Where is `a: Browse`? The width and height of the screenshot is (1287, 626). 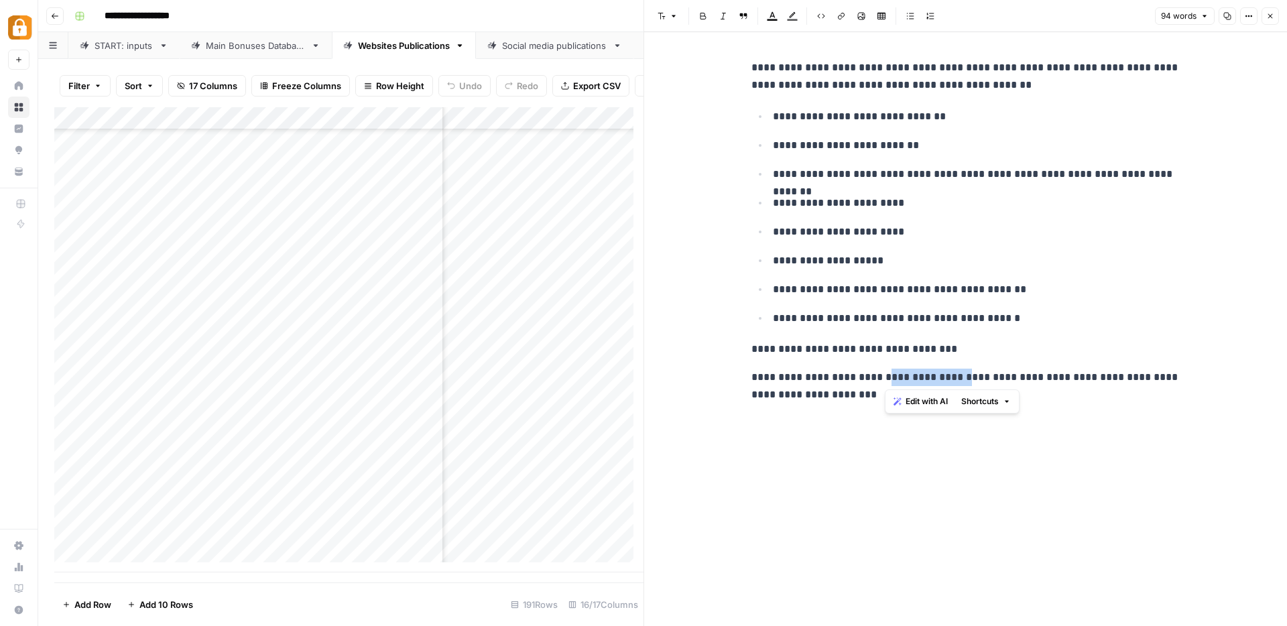 a: Browse is located at coordinates (19, 107).